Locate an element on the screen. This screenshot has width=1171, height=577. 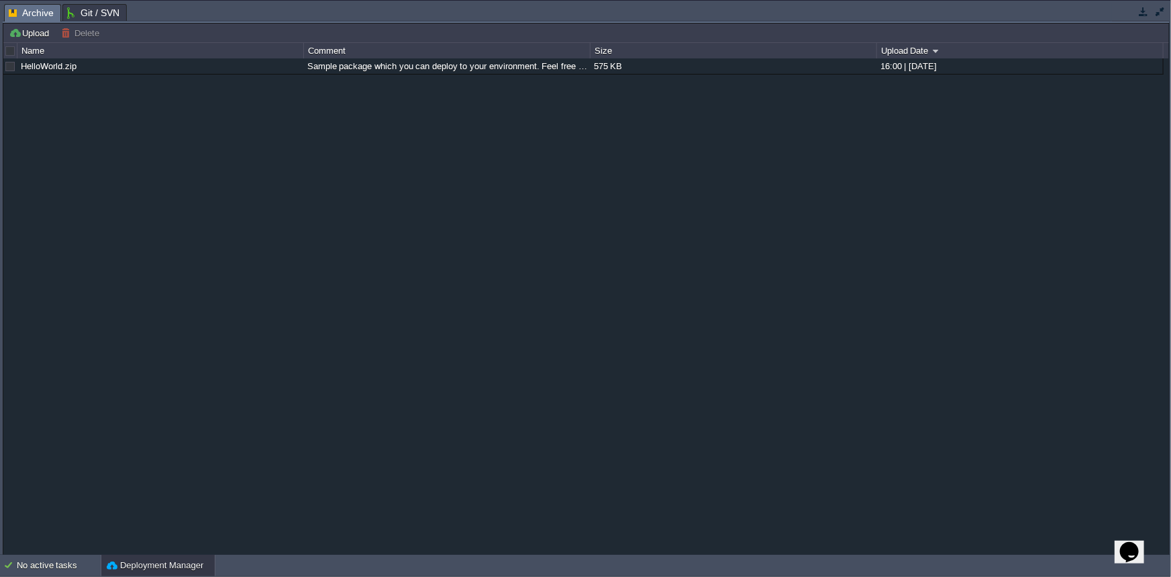
div: Comment is located at coordinates (447, 50).